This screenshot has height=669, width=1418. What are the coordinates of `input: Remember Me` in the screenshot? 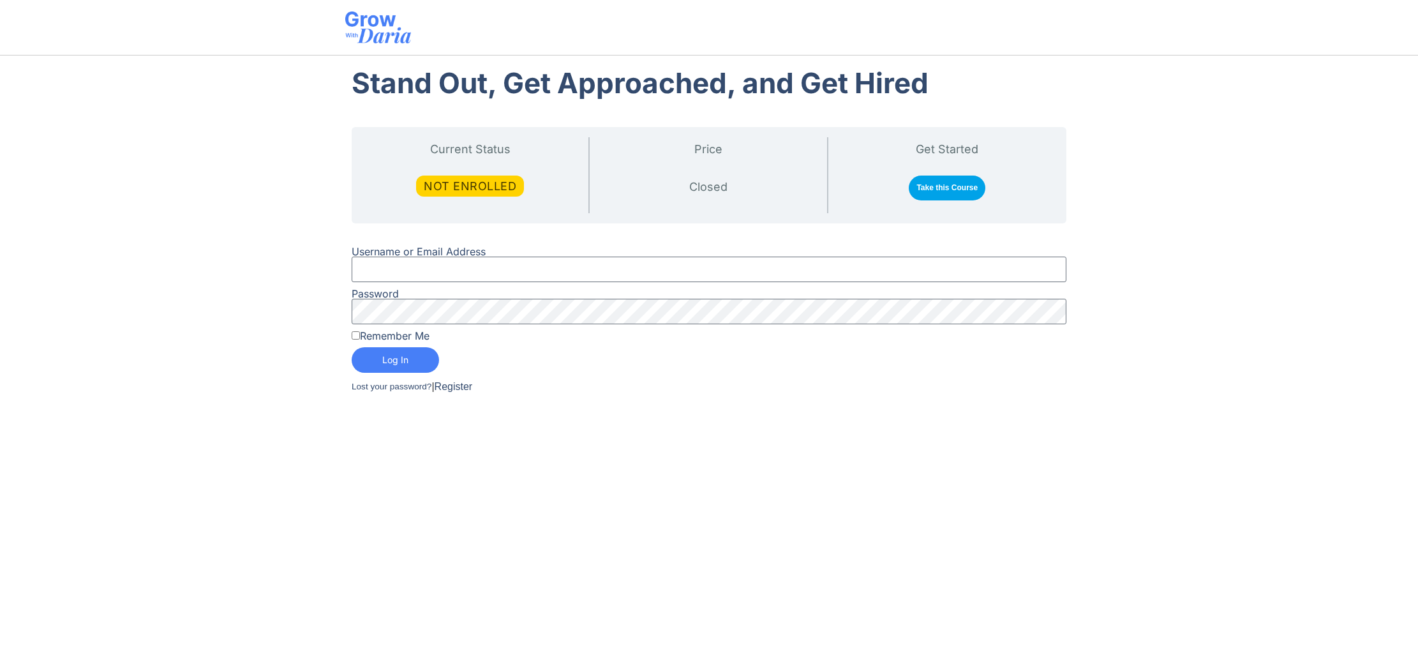 It's located at (355, 335).